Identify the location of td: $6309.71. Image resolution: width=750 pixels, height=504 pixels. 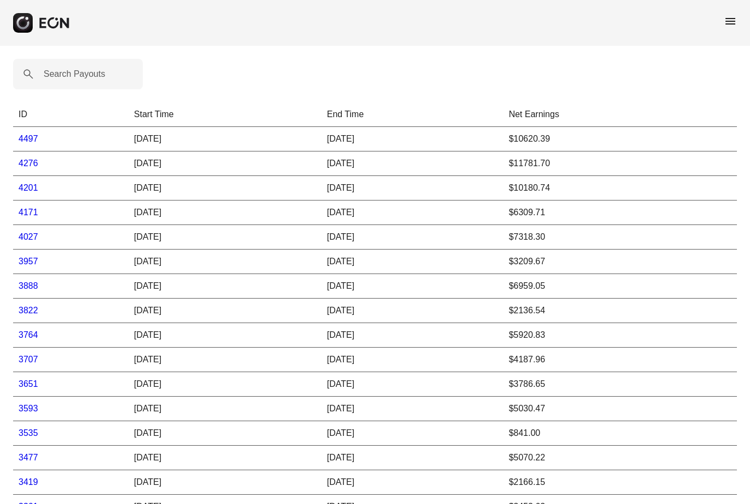
(620, 213).